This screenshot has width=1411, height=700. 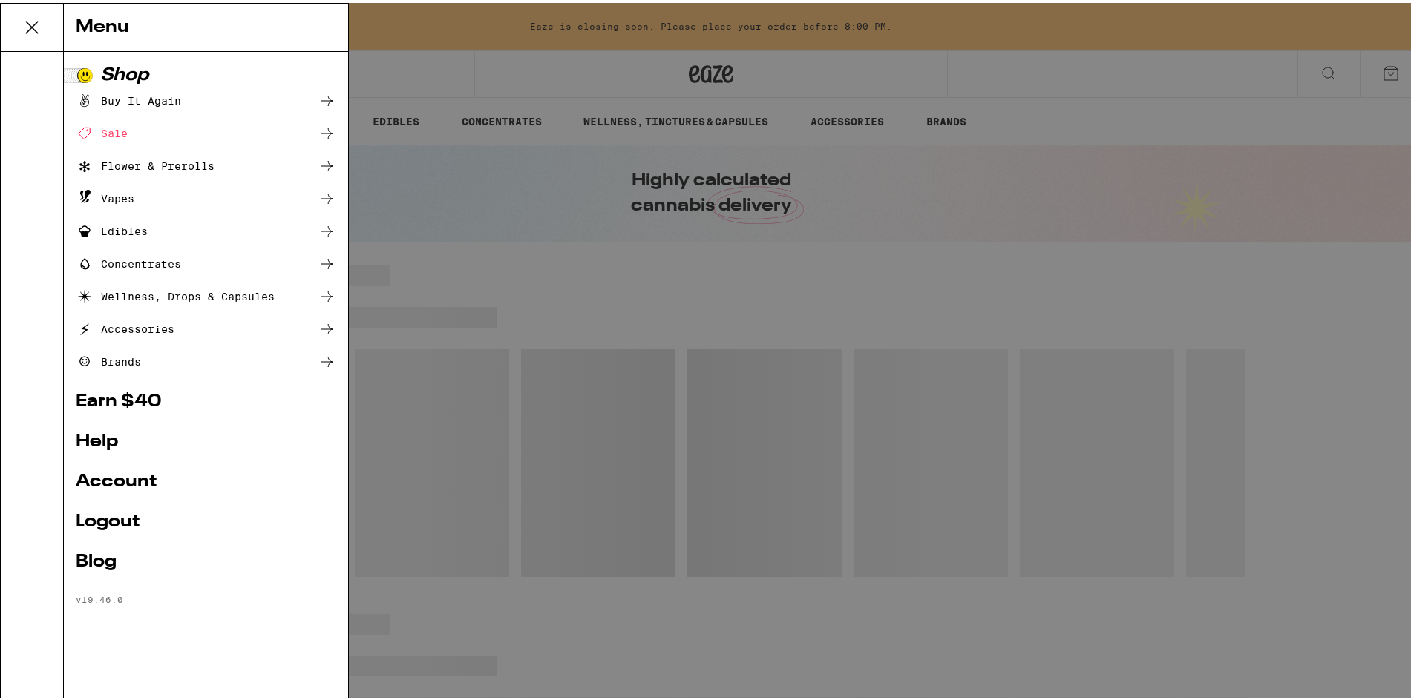 I want to click on a: Concentrates, so click(x=206, y=261).